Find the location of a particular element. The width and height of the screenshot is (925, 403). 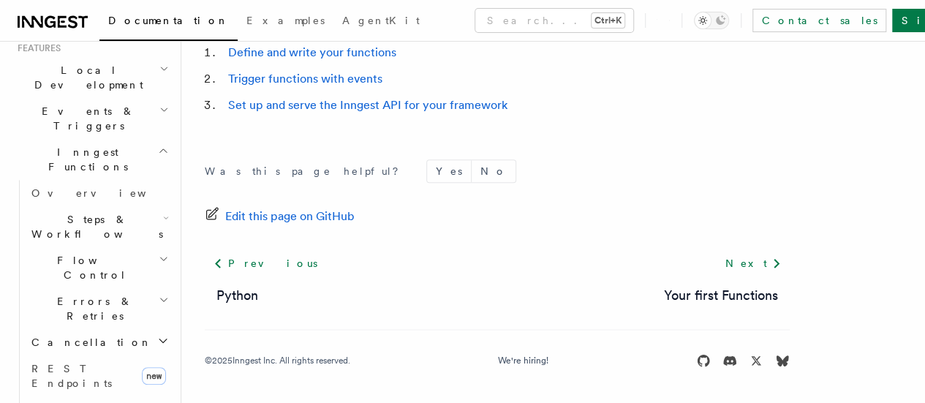

span: AgentKit is located at coordinates (381, 20).